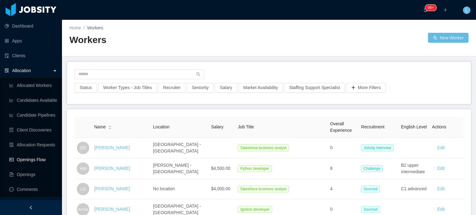 The image size is (476, 215). What do you see at coordinates (33, 115) in the screenshot?
I see `a: icon: line-chartCandidate Pipelines` at bounding box center [33, 115].